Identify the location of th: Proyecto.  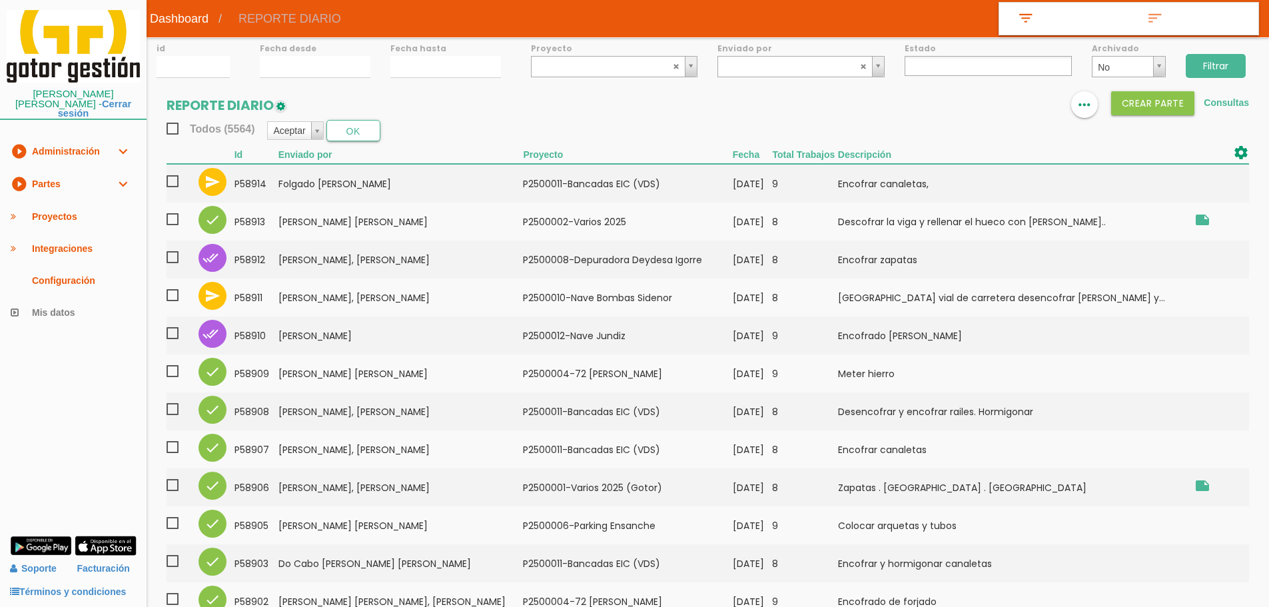
(628, 154).